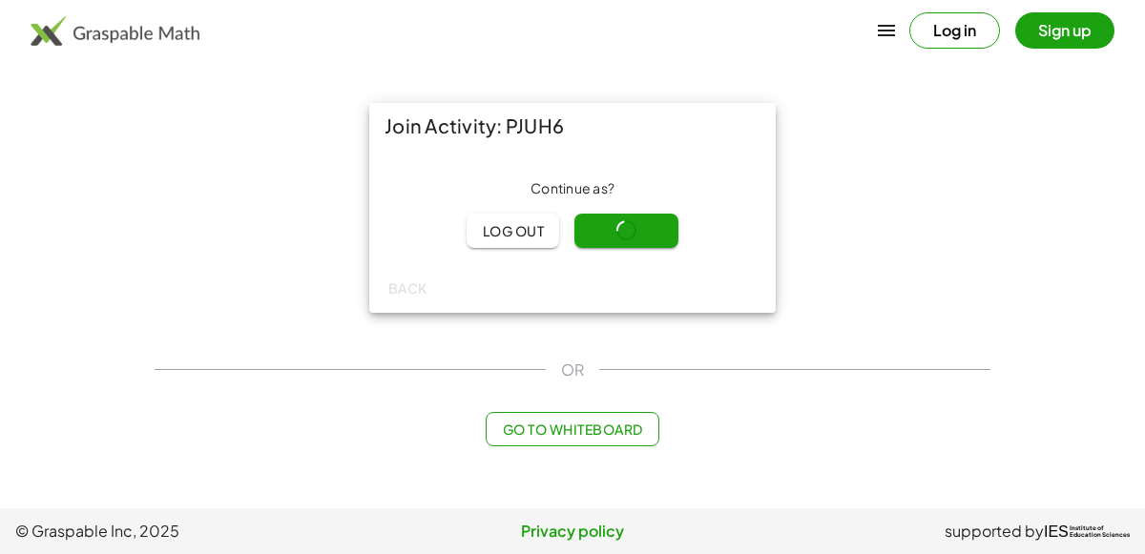 The image size is (1145, 554). I want to click on span: OR, so click(573, 370).